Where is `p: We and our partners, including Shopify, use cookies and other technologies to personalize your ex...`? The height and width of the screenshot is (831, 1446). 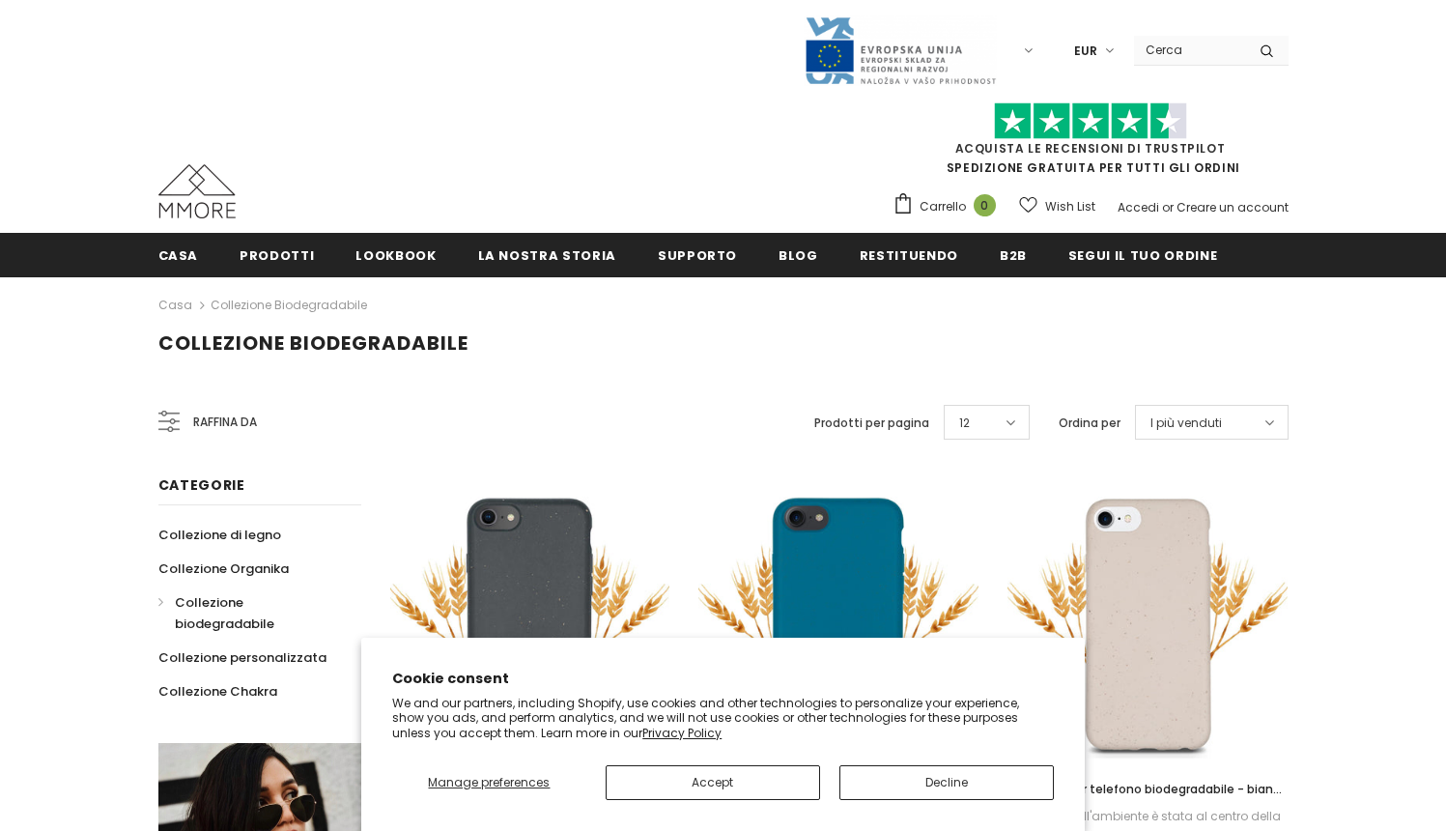
p: We and our partners, including Shopify, use cookies and other technologies to personalize your ex... is located at coordinates (723, 718).